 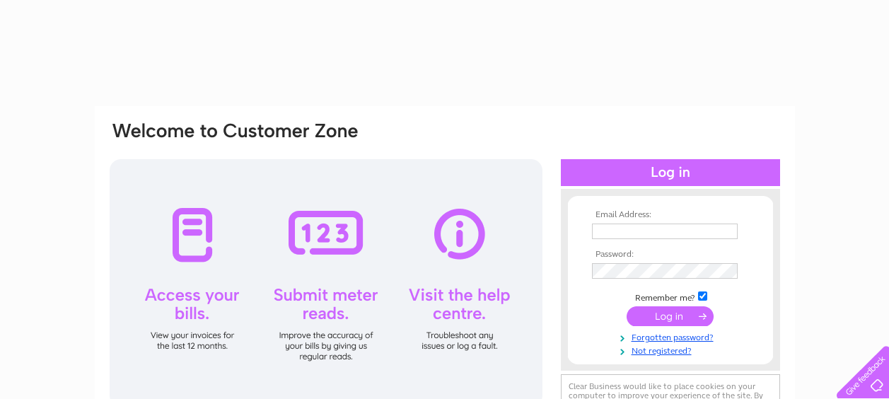 I want to click on a: Not registered?, so click(x=672, y=349).